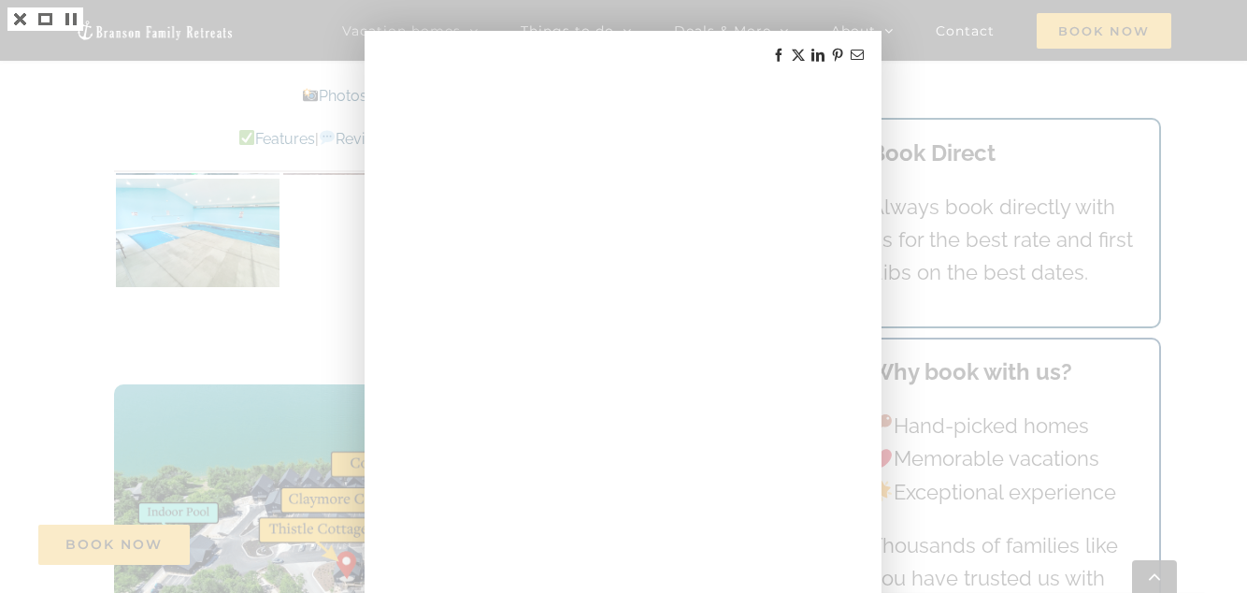 Image resolution: width=1247 pixels, height=593 pixels. I want to click on a: Press Esc to close, so click(20, 19).